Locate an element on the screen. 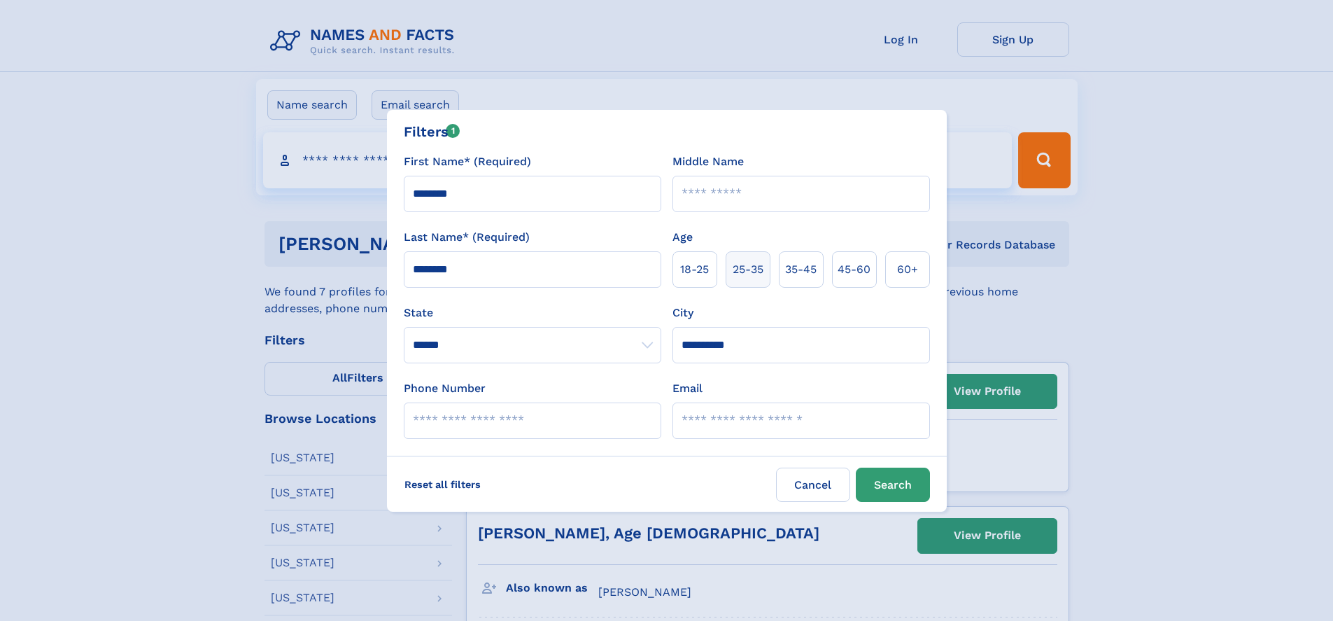 The height and width of the screenshot is (621, 1333). label: City is located at coordinates (683, 313).